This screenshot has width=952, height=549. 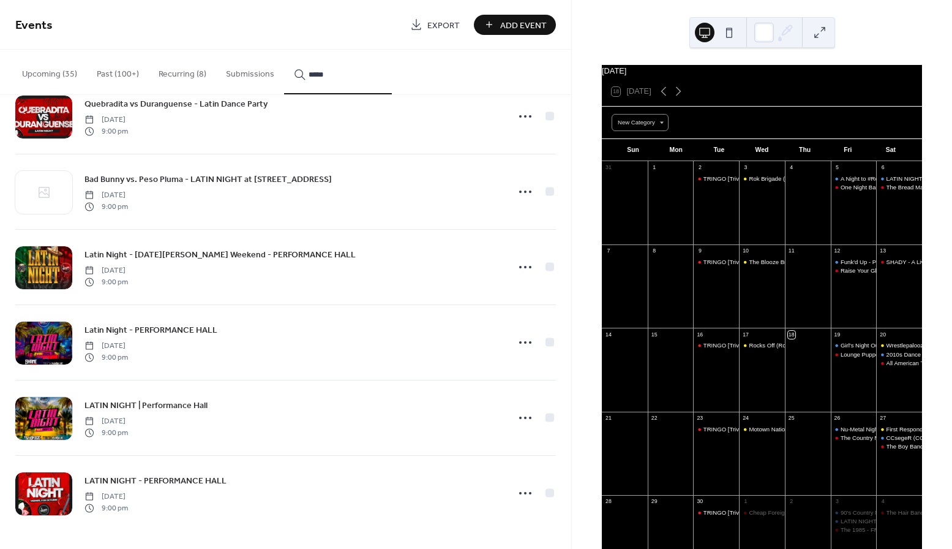 I want to click on div: 27, so click(x=883, y=418).